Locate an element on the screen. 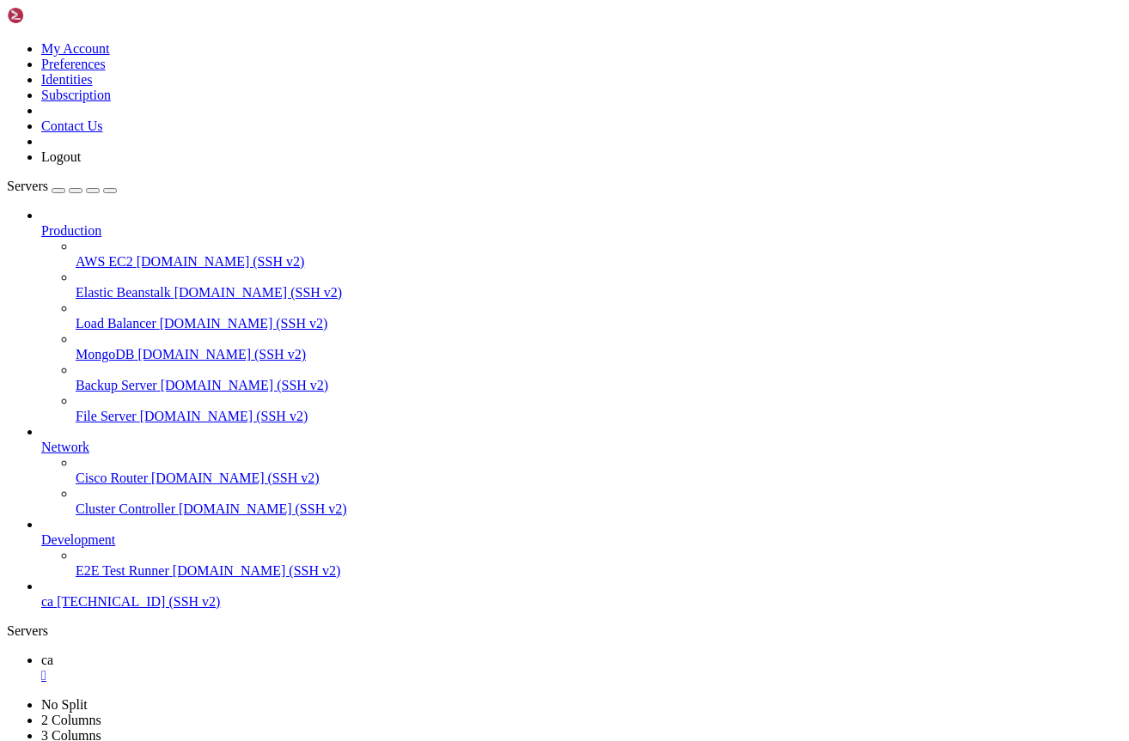  span: Load Balancer is located at coordinates (116, 323).